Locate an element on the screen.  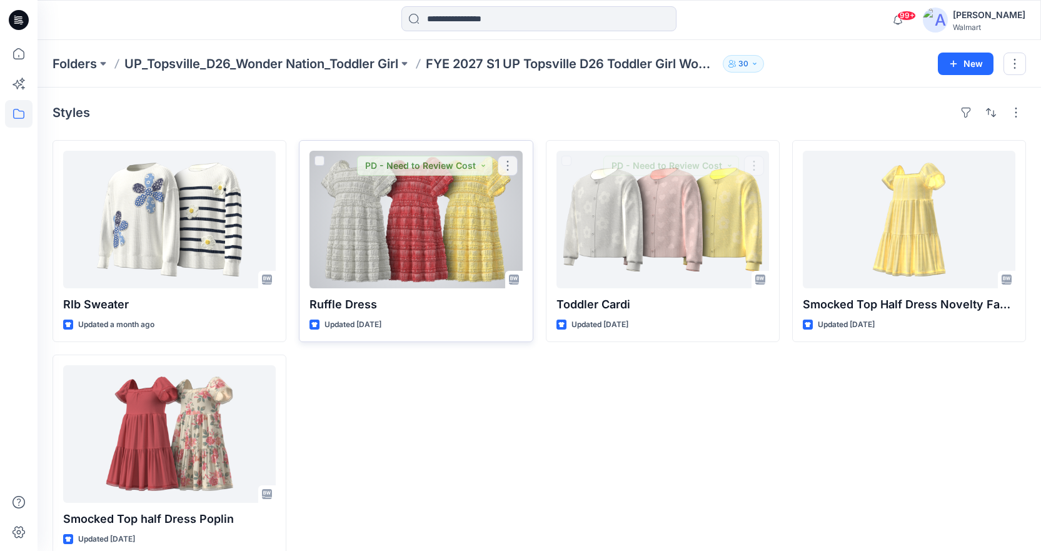
a: Folders is located at coordinates (74, 64).